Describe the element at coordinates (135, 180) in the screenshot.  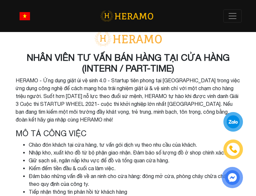
I see `li: Đảm bảo những vấn đề về an ninh cho cửa hàng: đóng mở cửa, phòng cháy chữa cháy,... theo quy định...` at that location.